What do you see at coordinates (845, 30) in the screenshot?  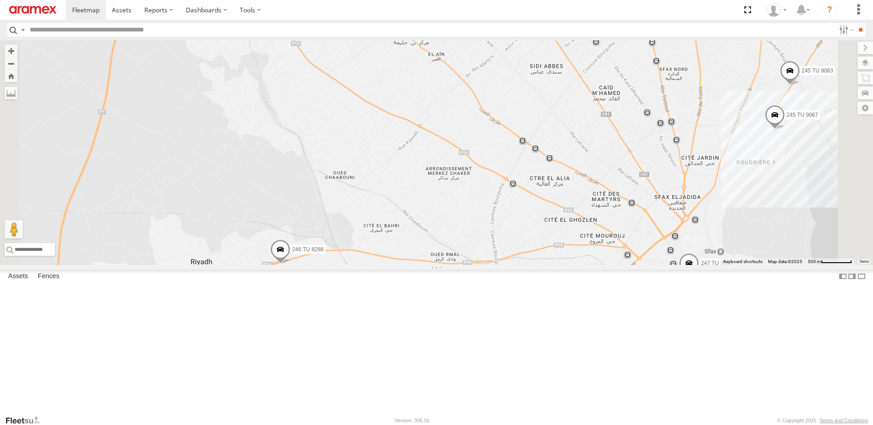 I see `label: Search Filter Options` at bounding box center [845, 30].